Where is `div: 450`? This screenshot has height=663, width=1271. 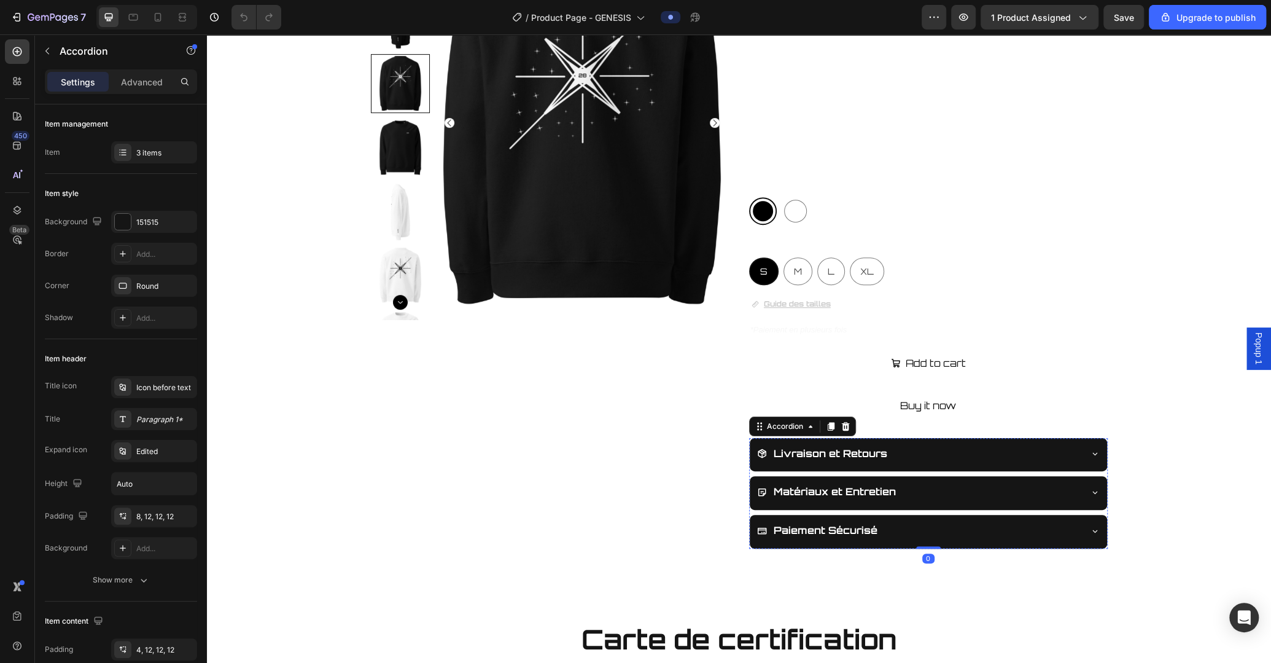
div: 450 is located at coordinates (20, 136).